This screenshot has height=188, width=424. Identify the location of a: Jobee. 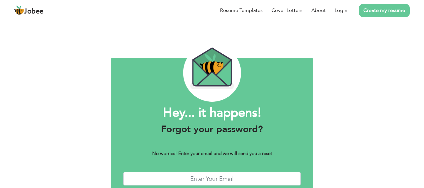
(29, 10).